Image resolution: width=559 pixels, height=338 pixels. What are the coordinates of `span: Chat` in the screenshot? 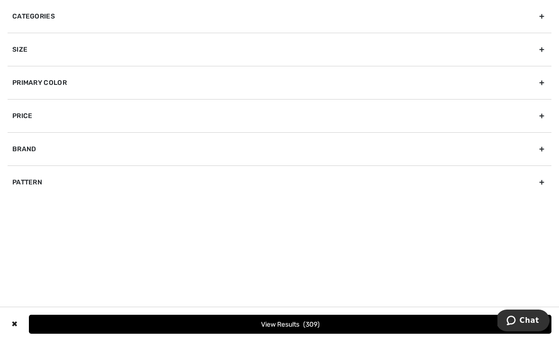 It's located at (32, 11).